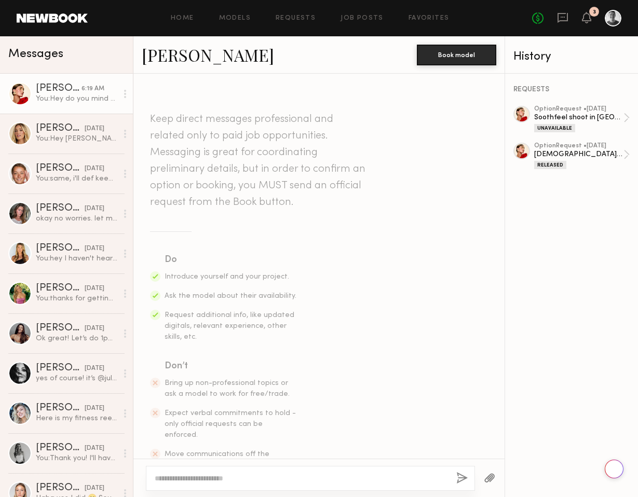  I want to click on div: okay no worries. let me know if anything changes! :), so click(76, 219).